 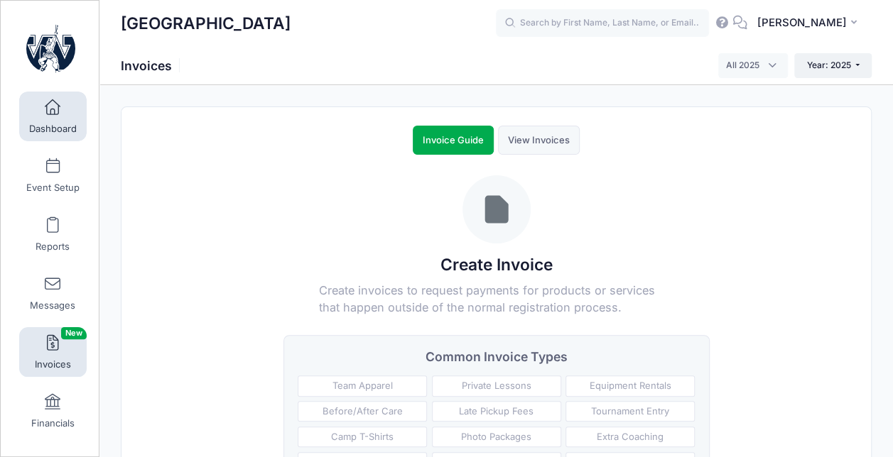 What do you see at coordinates (453, 140) in the screenshot?
I see `a: Invoice Guide` at bounding box center [453, 140].